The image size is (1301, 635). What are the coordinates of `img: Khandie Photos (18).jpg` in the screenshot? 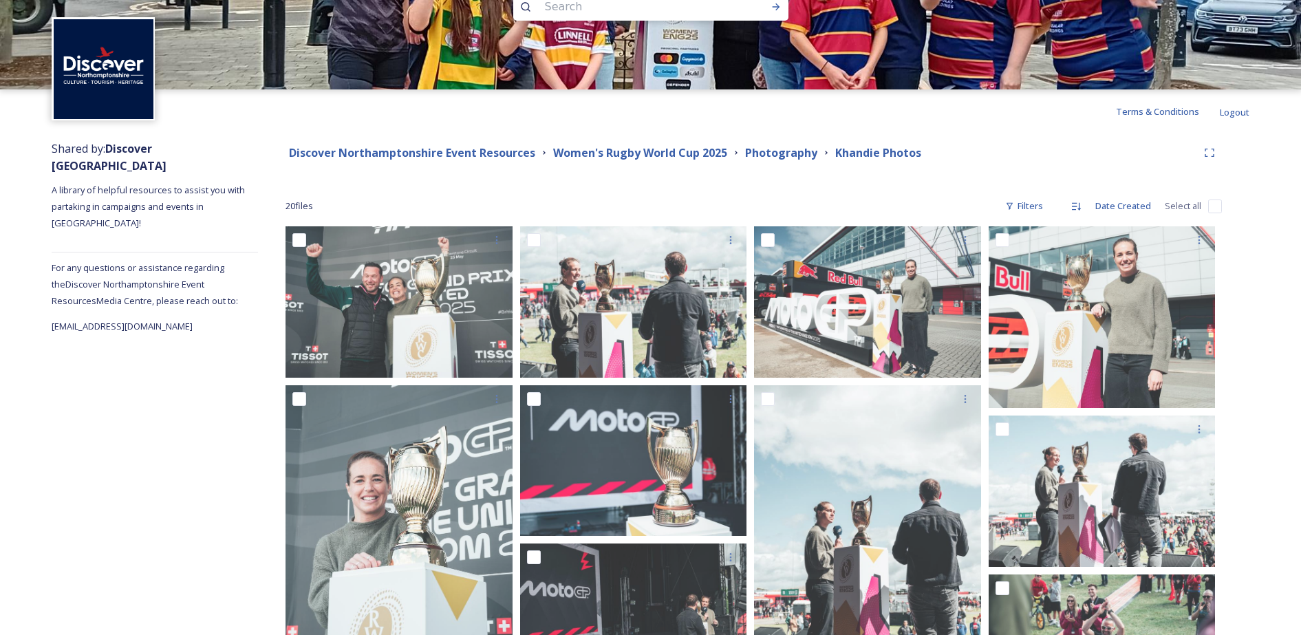 It's located at (868, 302).